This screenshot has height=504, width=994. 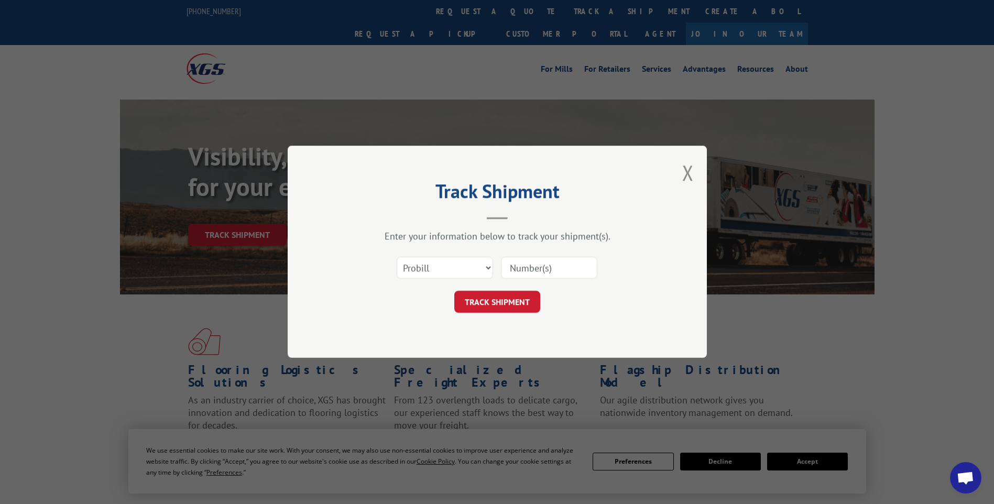 I want to click on button: Close modal, so click(x=688, y=172).